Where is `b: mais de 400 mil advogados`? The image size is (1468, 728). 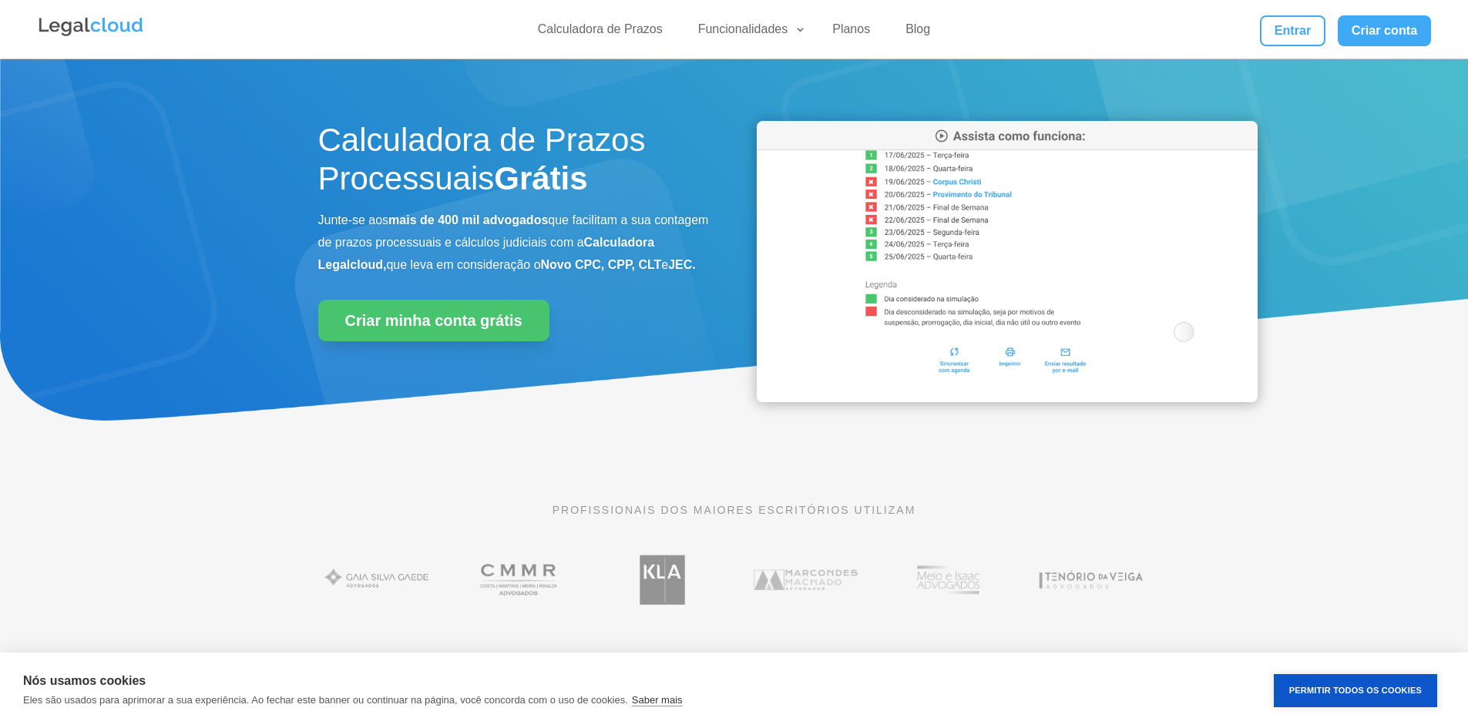 b: mais de 400 mil advogados is located at coordinates (468, 220).